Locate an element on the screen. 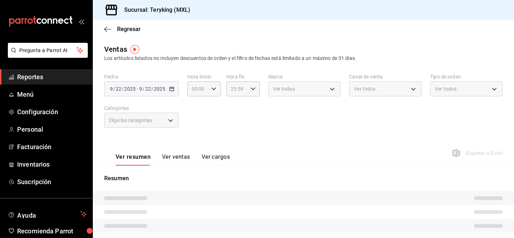 This screenshot has height=238, width=514. label: Hora fin is located at coordinates (243, 77).